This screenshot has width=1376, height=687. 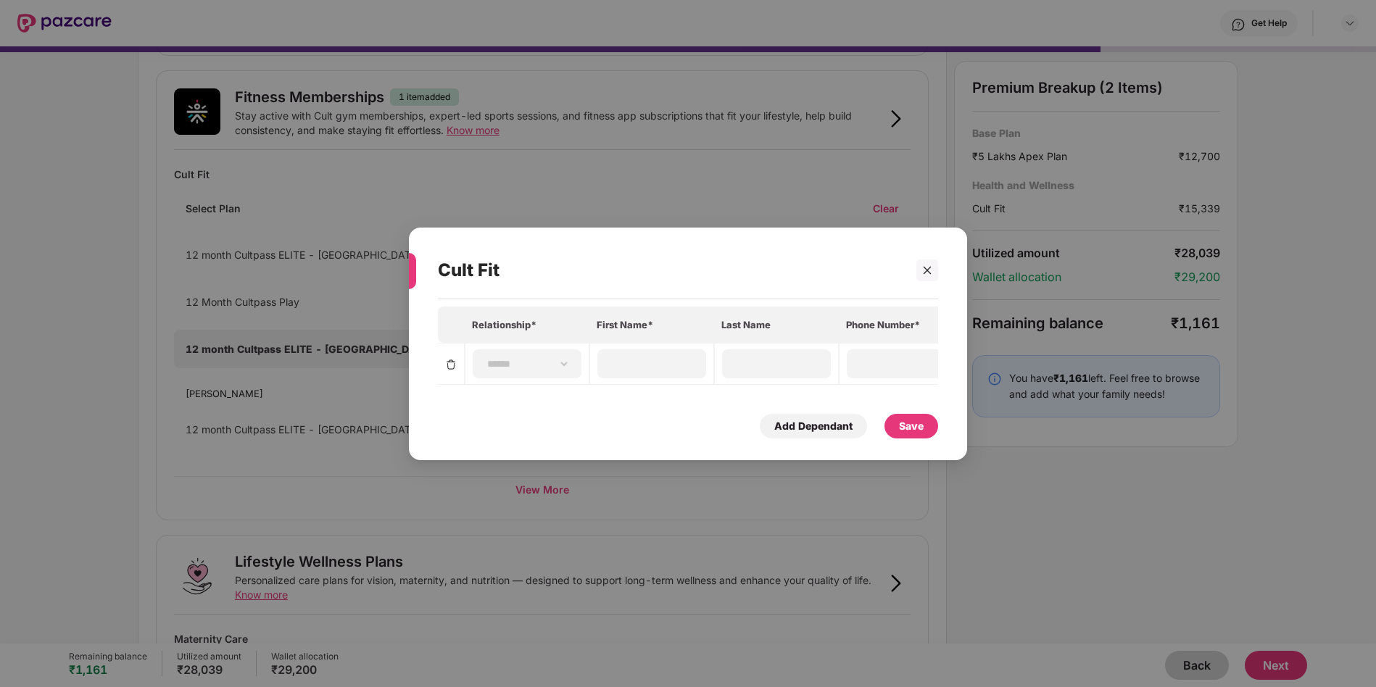 I want to click on div: Save, so click(x=912, y=426).